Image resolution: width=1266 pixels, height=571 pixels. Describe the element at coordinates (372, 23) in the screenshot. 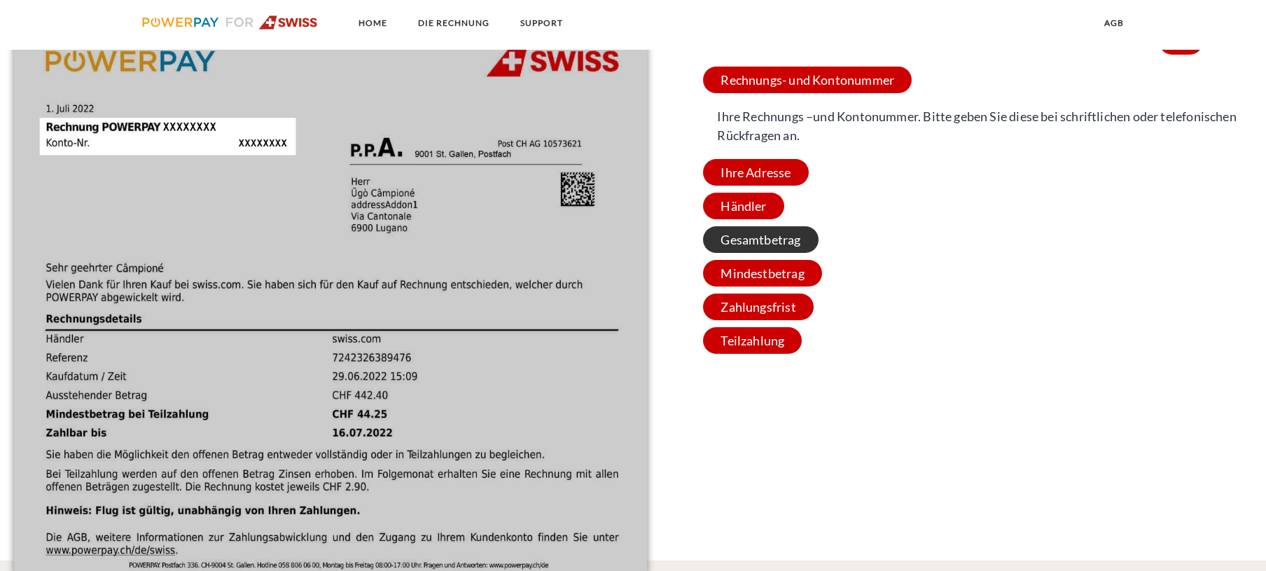

I see `a: Home` at that location.